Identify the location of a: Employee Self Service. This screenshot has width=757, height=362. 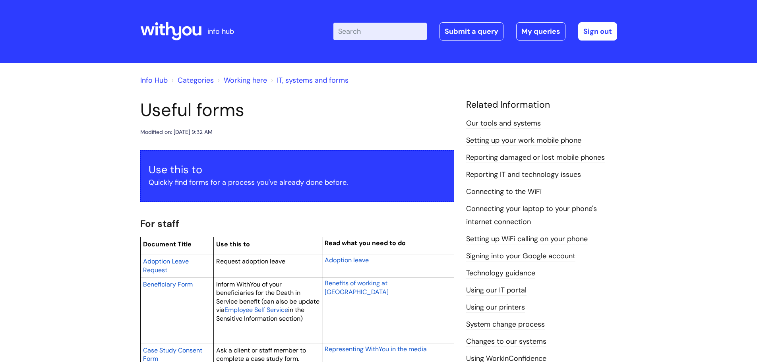
(256, 310).